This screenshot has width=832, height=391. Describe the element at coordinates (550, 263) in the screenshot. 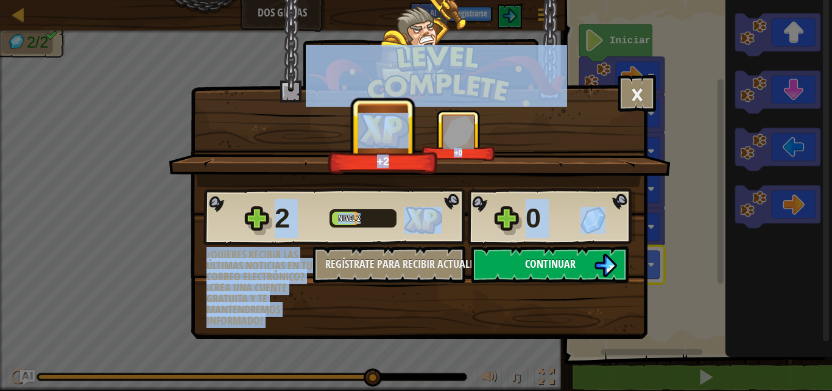

I see `span: Continuar` at that location.